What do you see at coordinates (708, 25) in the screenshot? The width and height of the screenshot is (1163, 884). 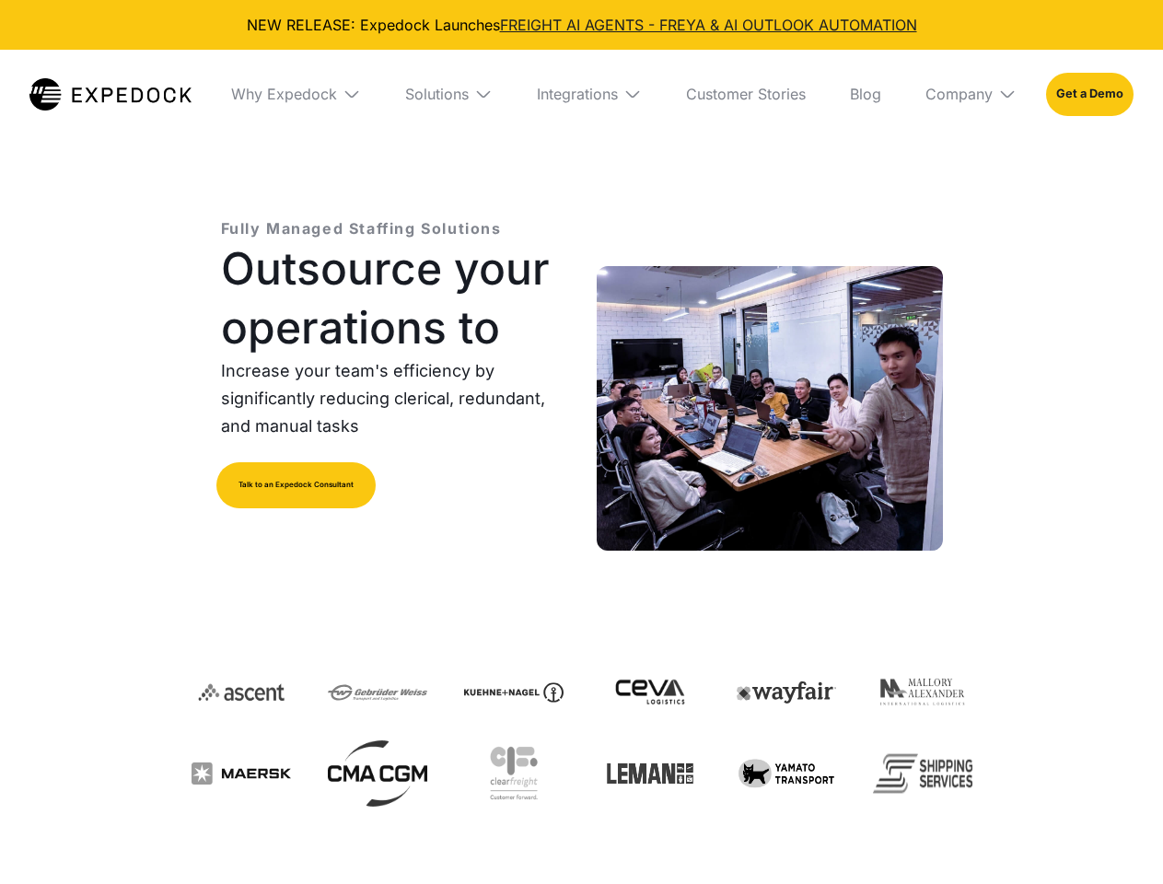 I see `a: FREIGHT AI AGENTS - FREYA & AI OUTLOOK AUTOMATION` at bounding box center [708, 25].